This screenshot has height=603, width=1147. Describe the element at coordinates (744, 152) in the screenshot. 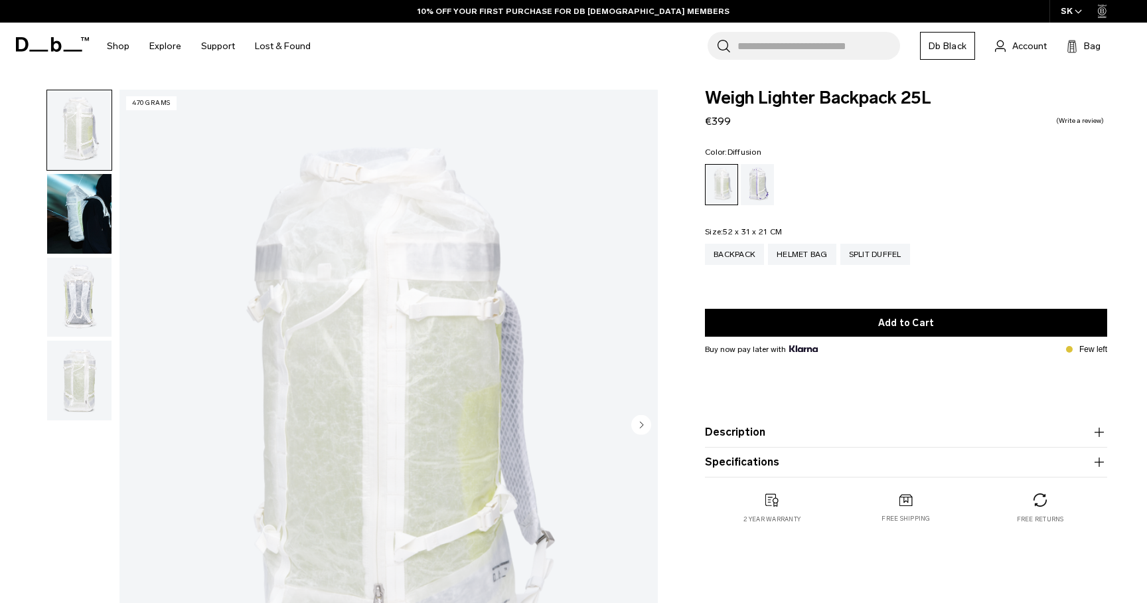

I see `span: Diffusion` at that location.